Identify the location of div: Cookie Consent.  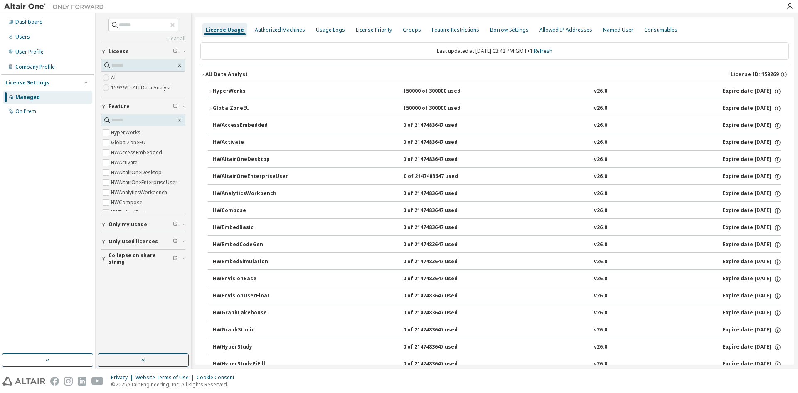
(218, 378).